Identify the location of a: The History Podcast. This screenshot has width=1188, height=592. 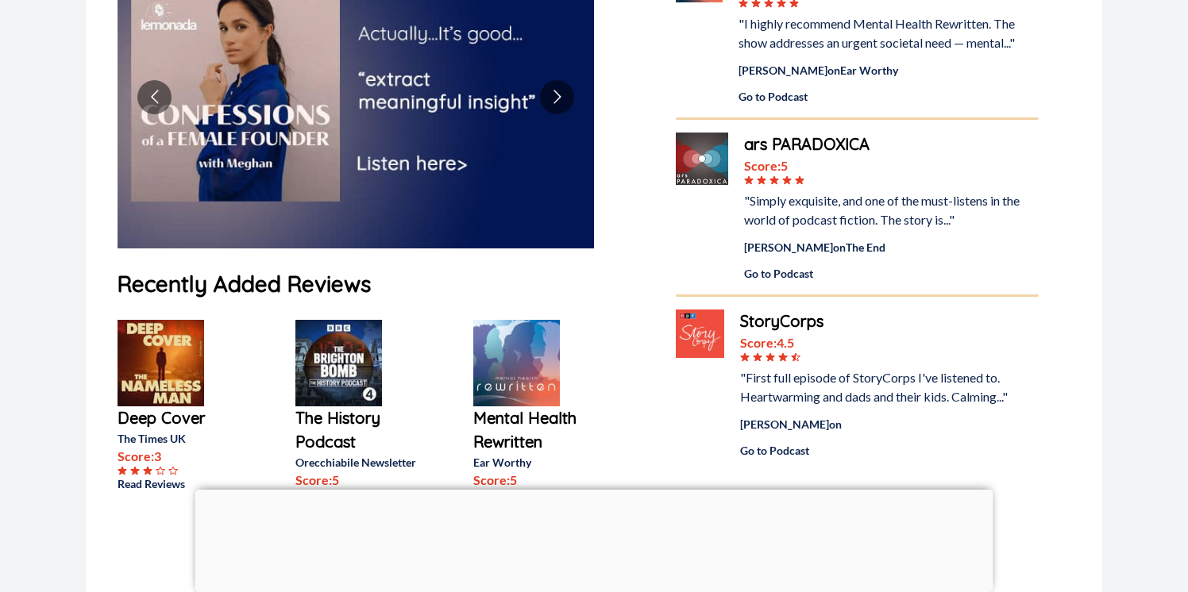
(359, 430).